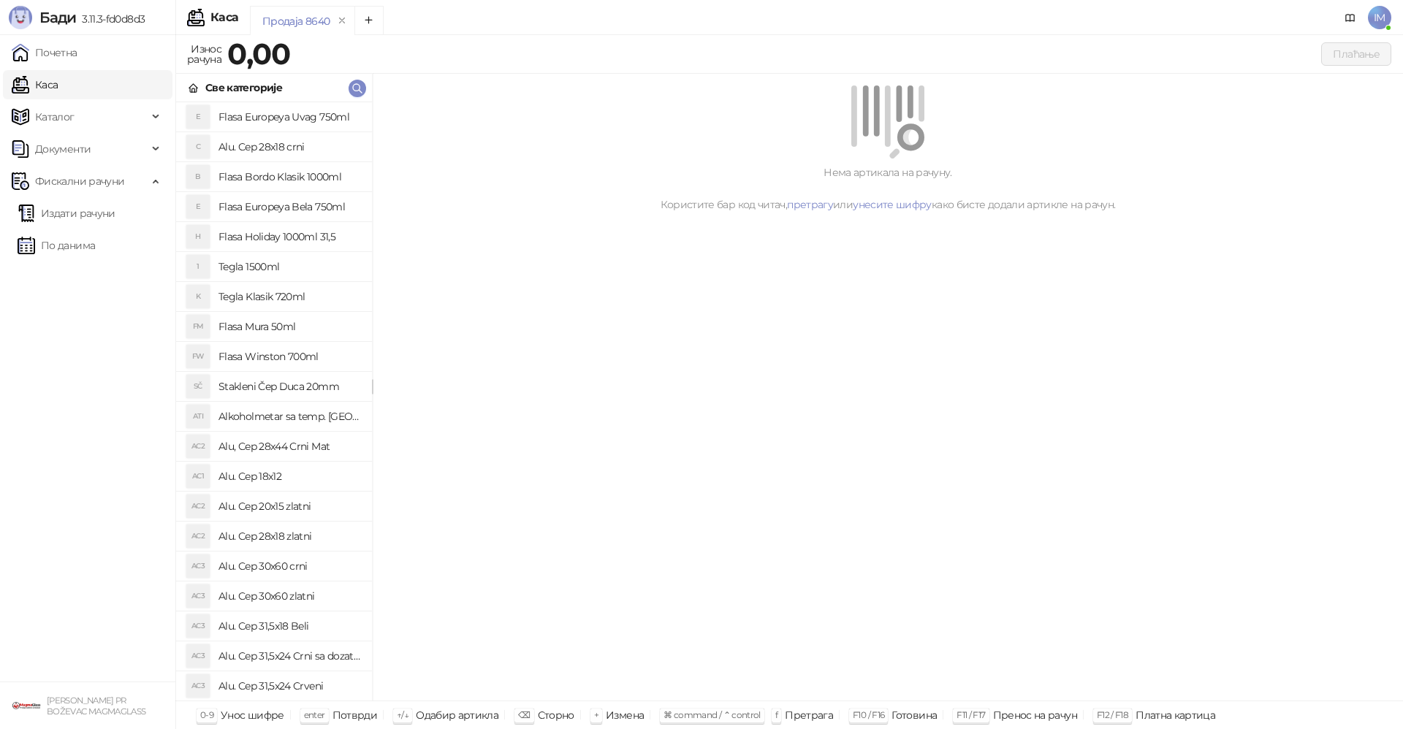  Describe the element at coordinates (26, 706) in the screenshot. I see `img: 64x64-companyLogo-1893ffd3-f8d7-40ed-872e-741d608dc9d9.png` at that location.